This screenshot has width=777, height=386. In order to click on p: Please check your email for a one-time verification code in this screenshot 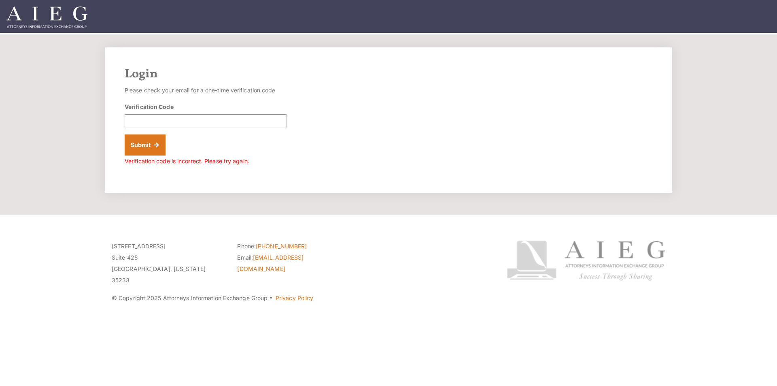, I will do `click(206, 90)`.